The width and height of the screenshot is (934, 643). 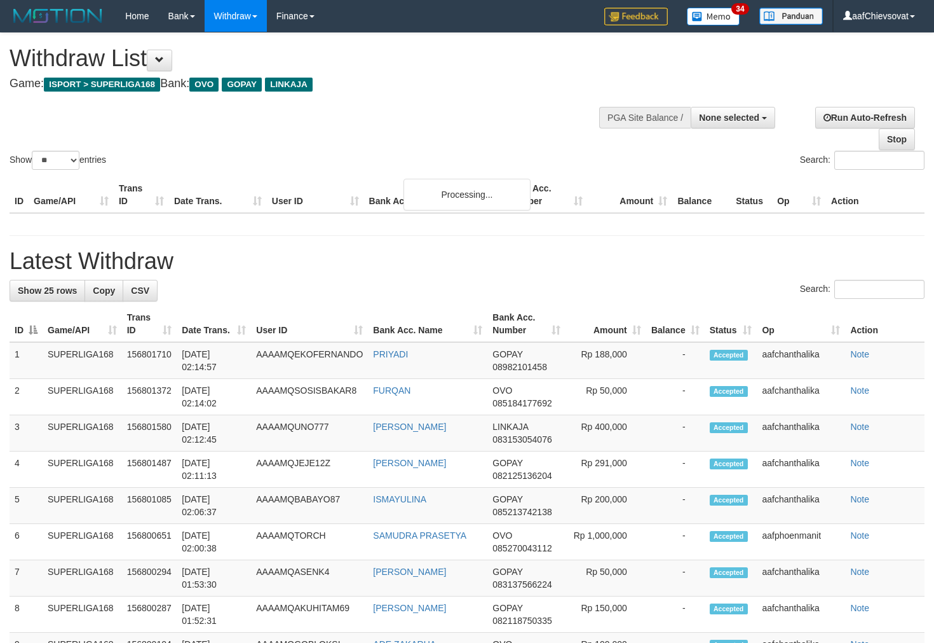 What do you see at coordinates (522, 403) in the screenshot?
I see `span: Copy 085184177692 to clipboard` at bounding box center [522, 403].